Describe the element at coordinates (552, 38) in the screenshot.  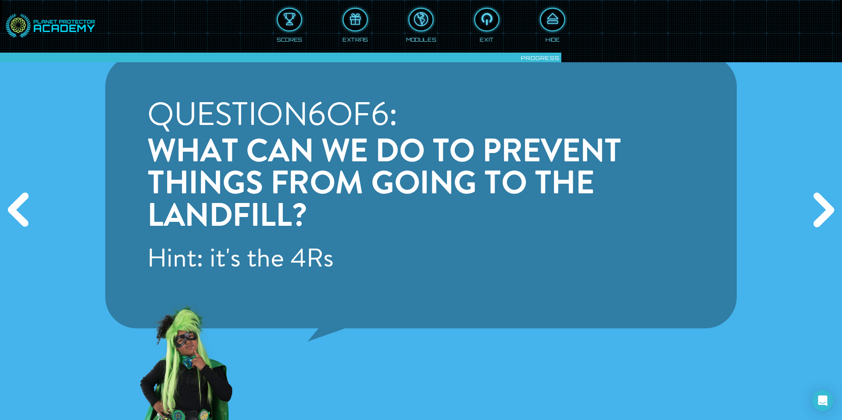
I see `div: Hide` at that location.